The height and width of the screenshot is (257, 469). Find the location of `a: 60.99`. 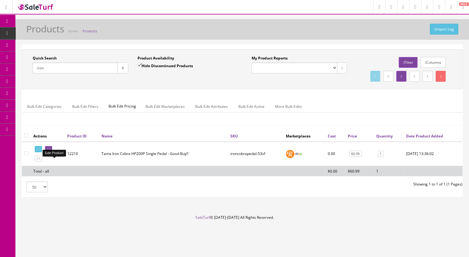

a: 60.99 is located at coordinates (355, 154).